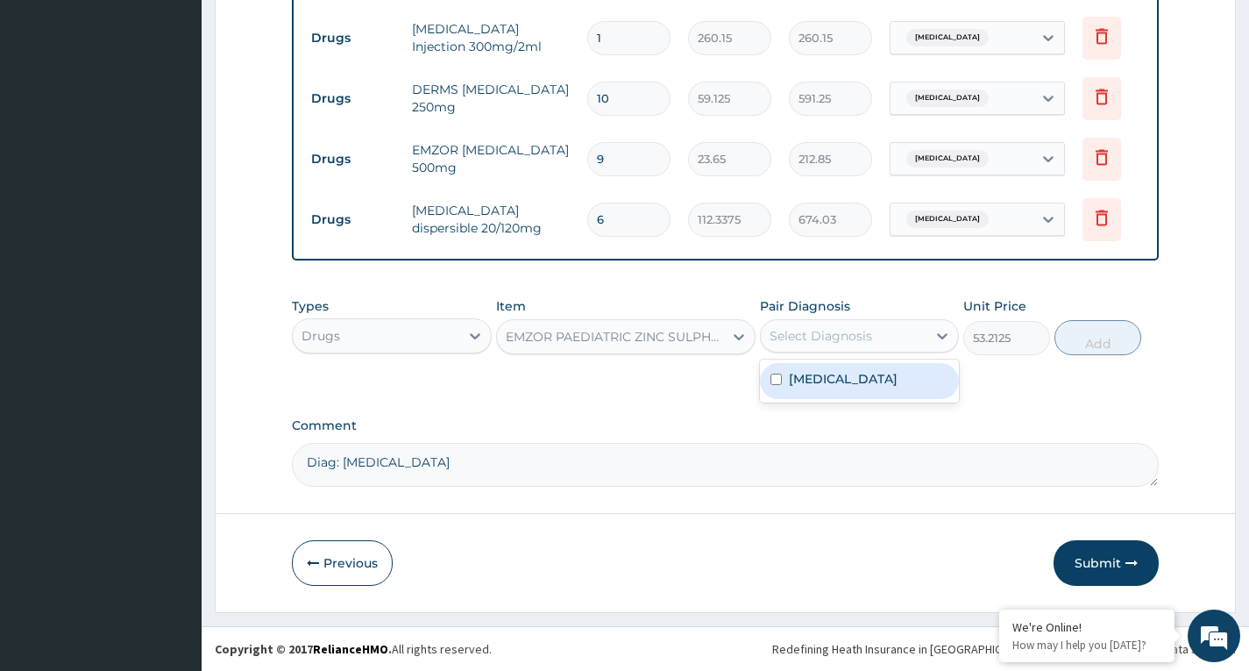  Describe the element at coordinates (342, 563) in the screenshot. I see `button: Previous` at that location.